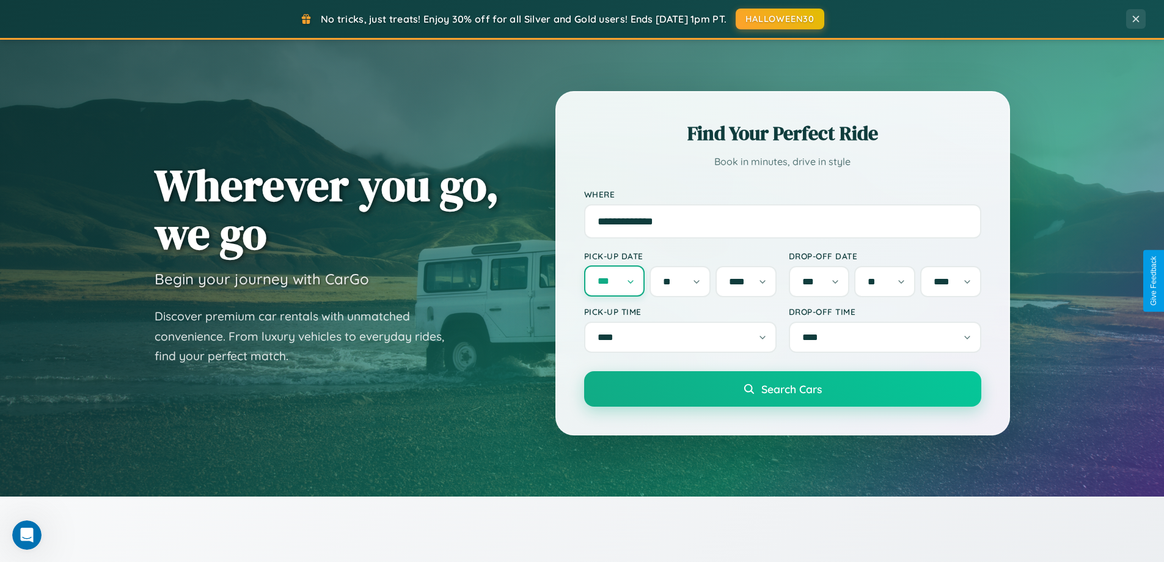 This screenshot has height=562, width=1164. What do you see at coordinates (885, 311) in the screenshot?
I see `label: Drop-off Time` at bounding box center [885, 311].